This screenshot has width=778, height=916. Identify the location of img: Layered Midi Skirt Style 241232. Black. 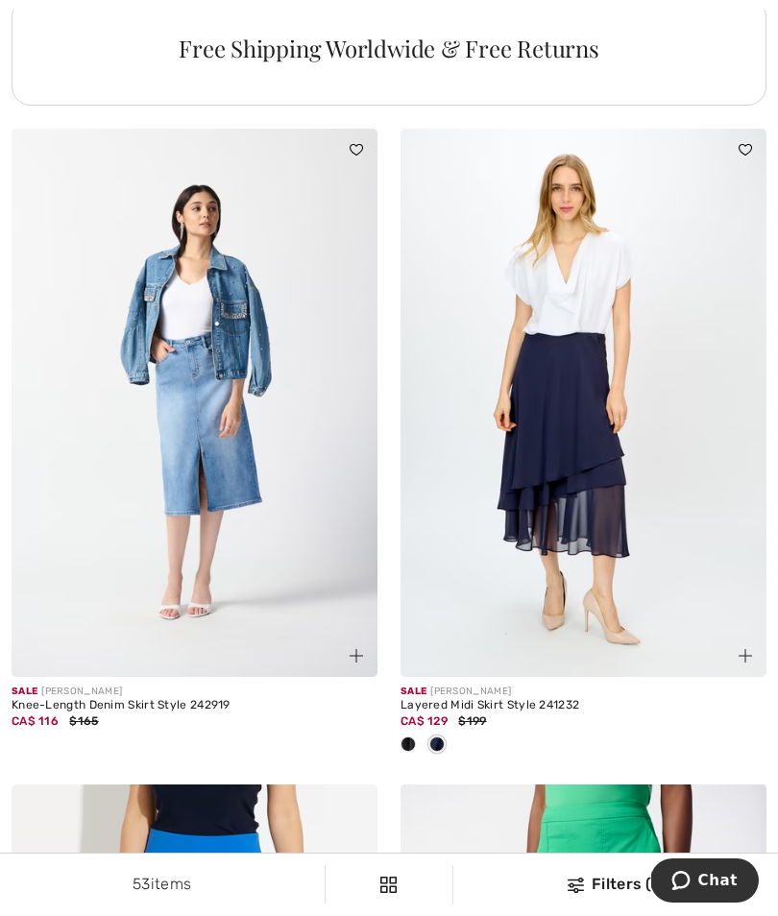
(583, 403).